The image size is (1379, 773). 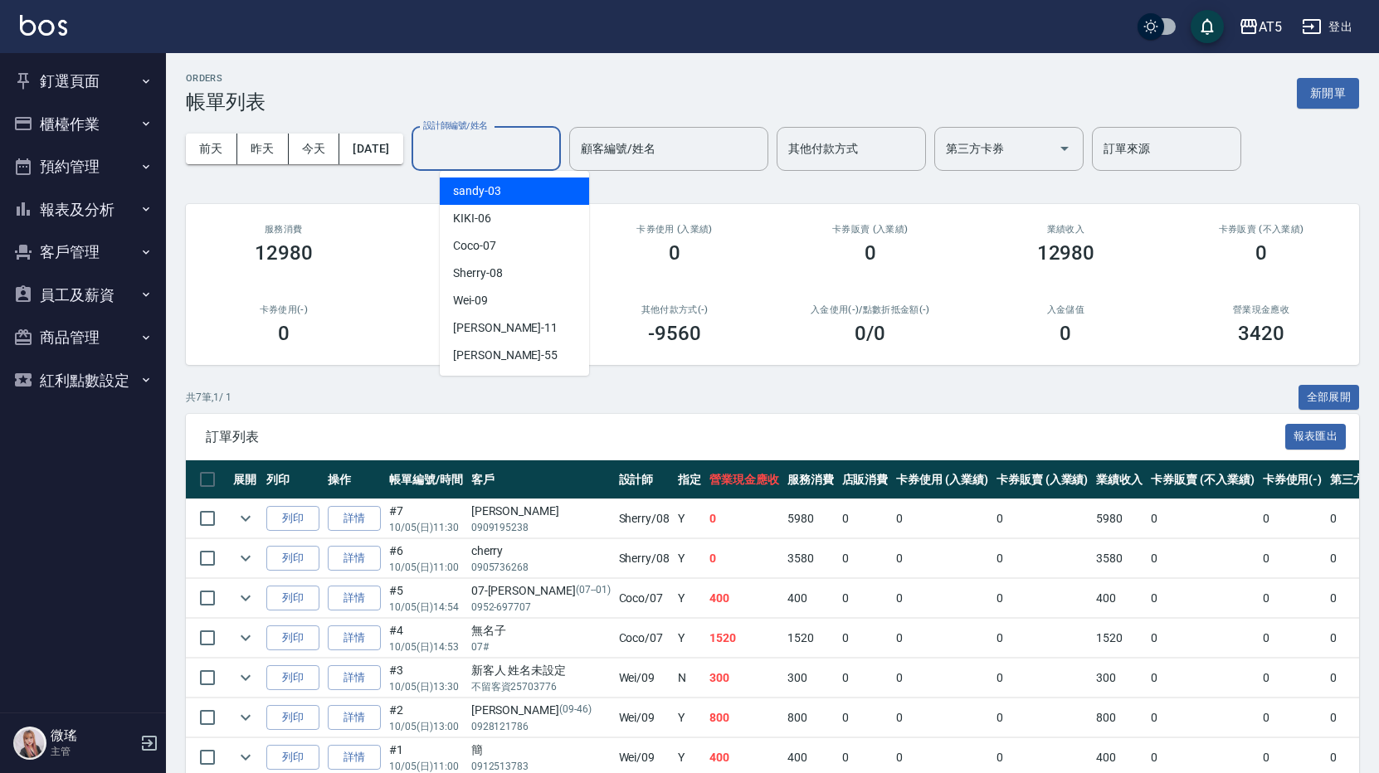 I want to click on h2: ORDERS, so click(x=226, y=78).